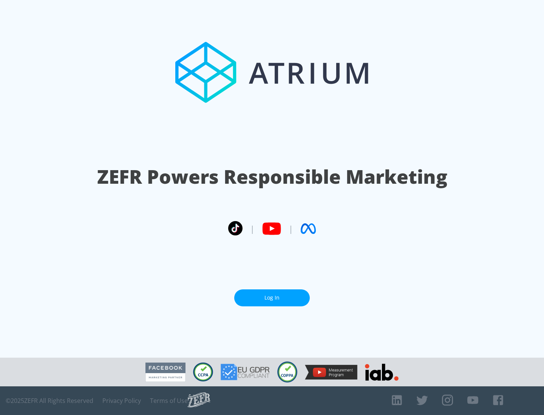  What do you see at coordinates (272, 298) in the screenshot?
I see `a: Log In` at bounding box center [272, 298].